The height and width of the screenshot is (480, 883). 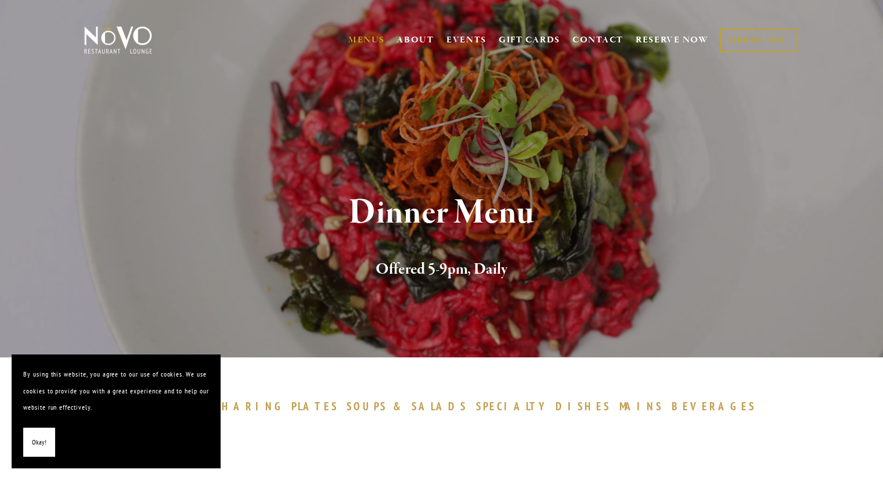 What do you see at coordinates (367, 406) in the screenshot?
I see `span: SOUPS` at bounding box center [367, 406].